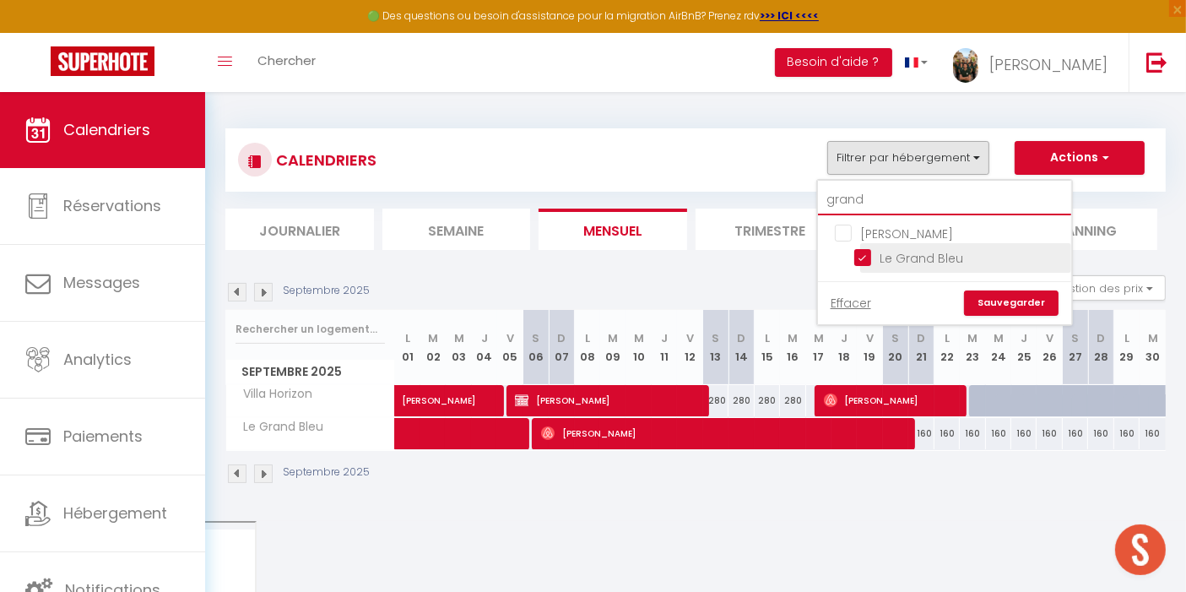  Describe the element at coordinates (1102, 288) in the screenshot. I see `button: Gestion des prix` at that location.